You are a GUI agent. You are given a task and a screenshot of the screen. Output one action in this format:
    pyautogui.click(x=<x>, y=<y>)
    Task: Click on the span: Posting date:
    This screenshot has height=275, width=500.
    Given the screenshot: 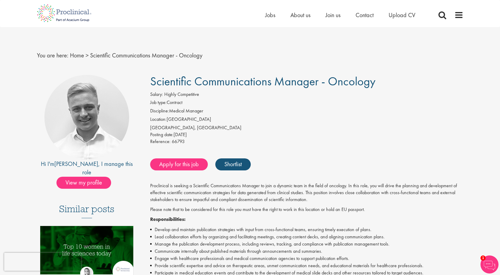 What is the action you would take?
    pyautogui.click(x=162, y=134)
    